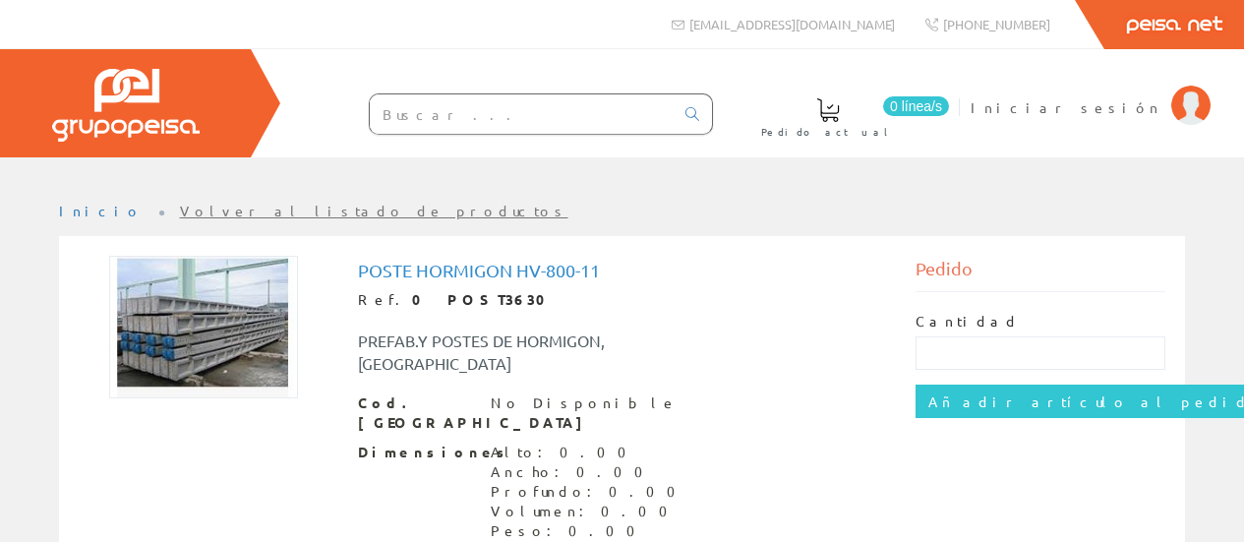 This screenshot has width=1244, height=542. What do you see at coordinates (485, 299) in the screenshot?
I see `strong: 0 POST3630` at bounding box center [485, 299].